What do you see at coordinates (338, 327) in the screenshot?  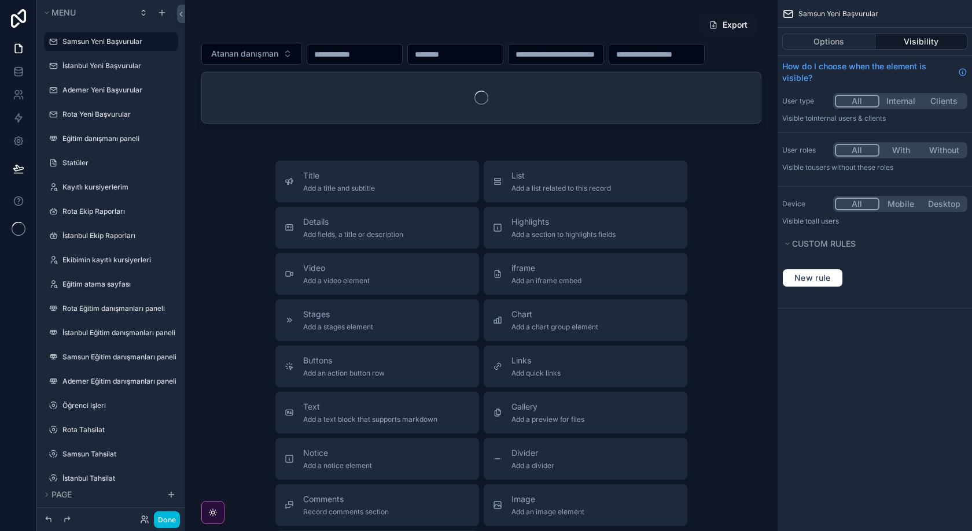 I see `span: Add a stages element` at bounding box center [338, 327].